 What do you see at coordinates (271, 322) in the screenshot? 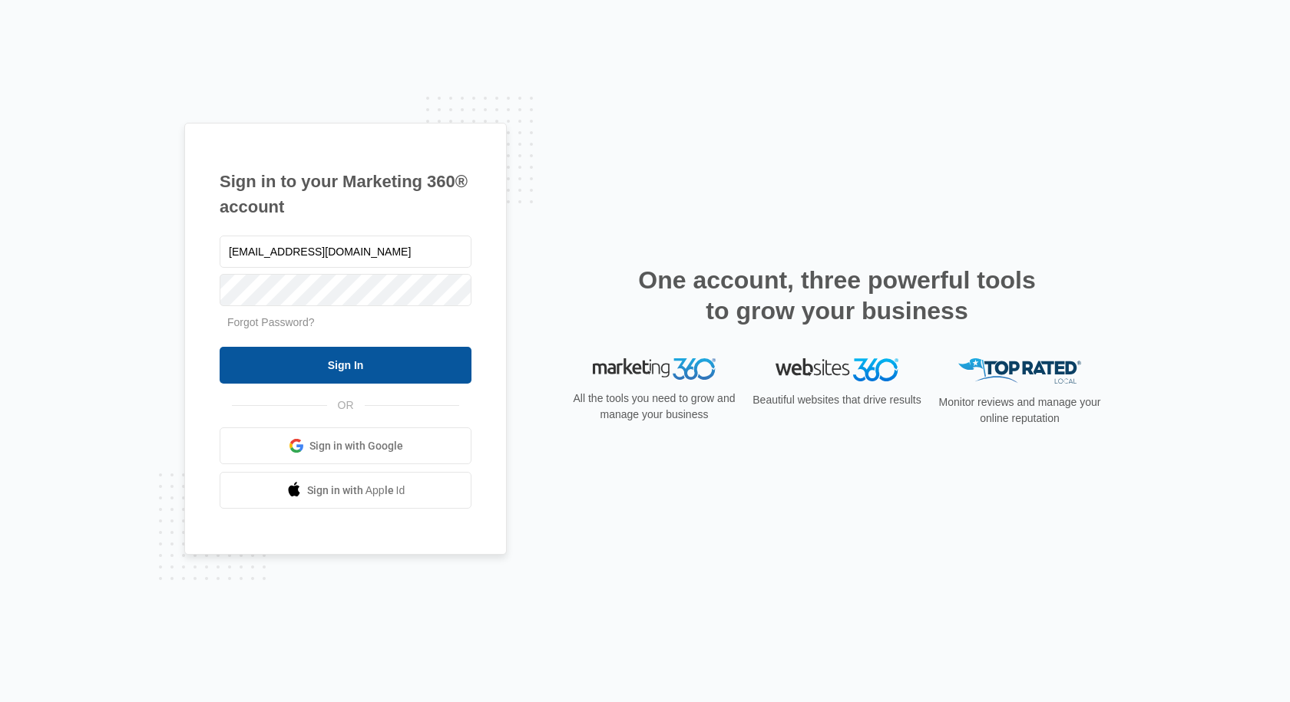
I see `a: Forgot Password?` at bounding box center [271, 322].